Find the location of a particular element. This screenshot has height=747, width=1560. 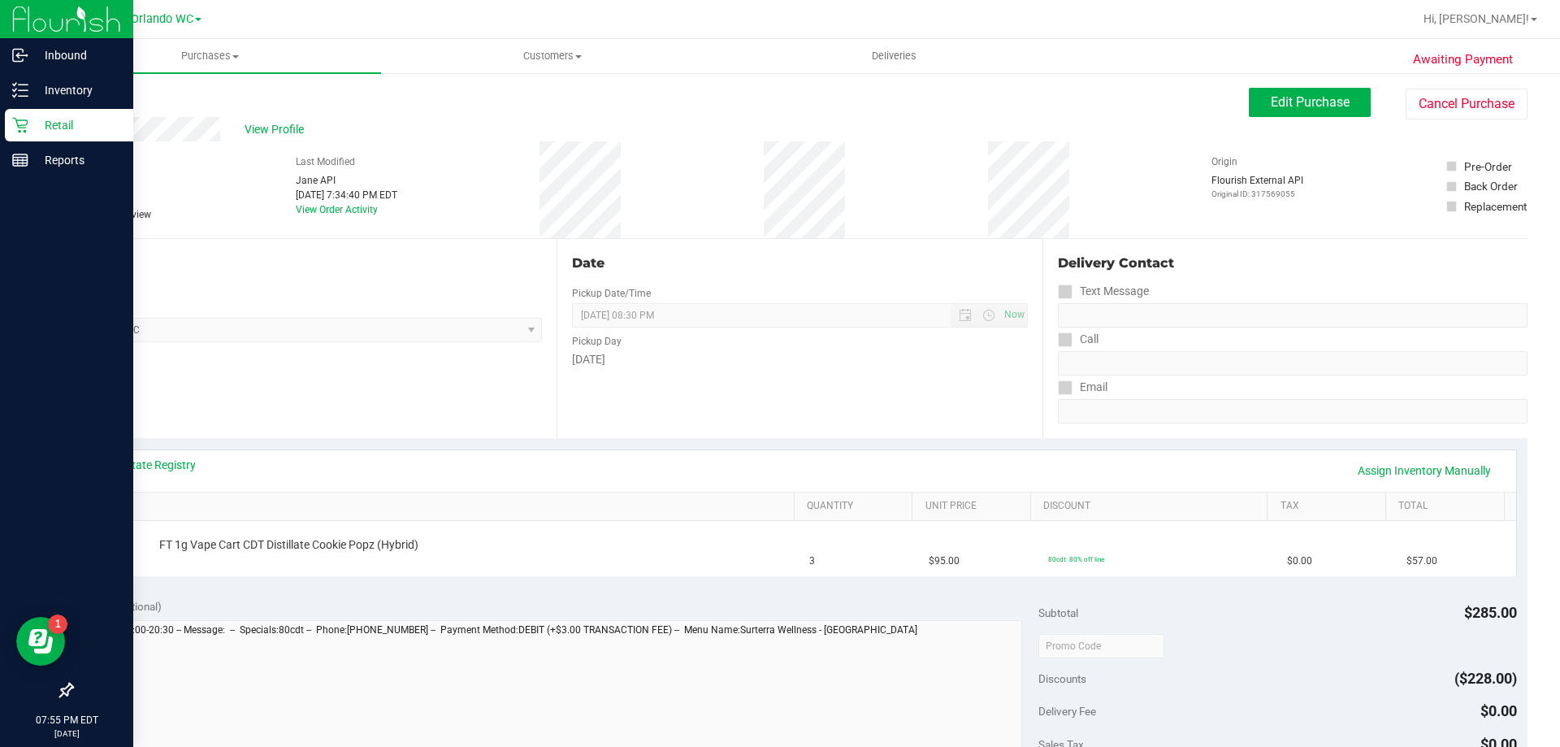

div: Location is located at coordinates (306, 263).